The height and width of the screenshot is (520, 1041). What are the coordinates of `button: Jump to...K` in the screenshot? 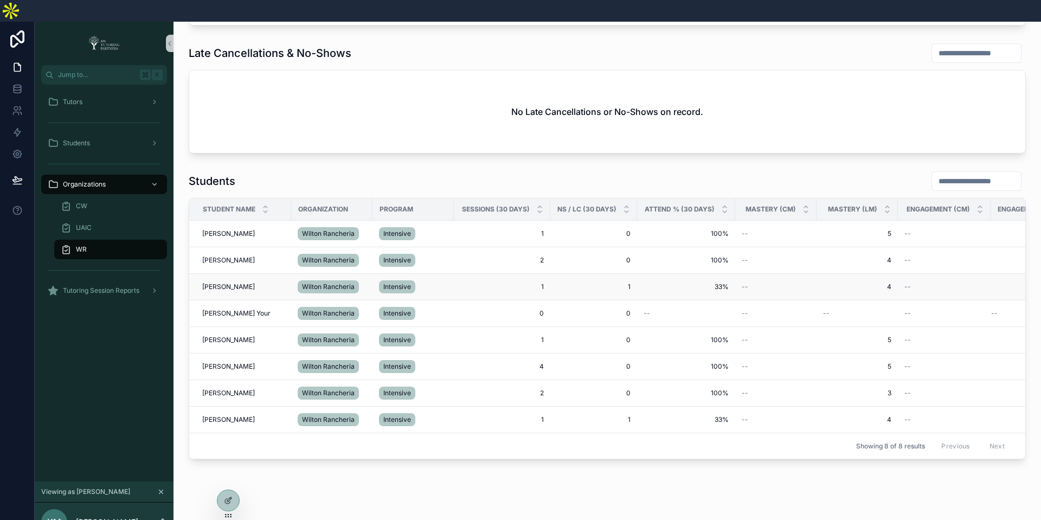 It's located at (104, 75).